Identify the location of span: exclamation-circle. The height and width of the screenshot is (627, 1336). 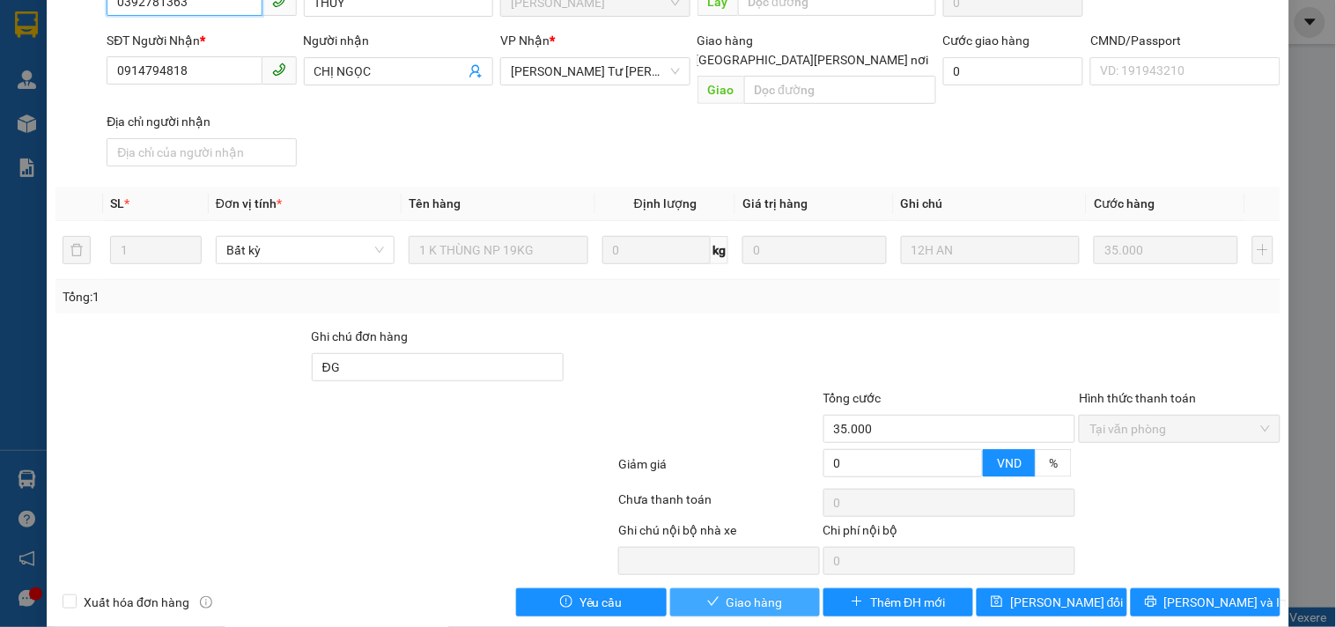
(566, 602).